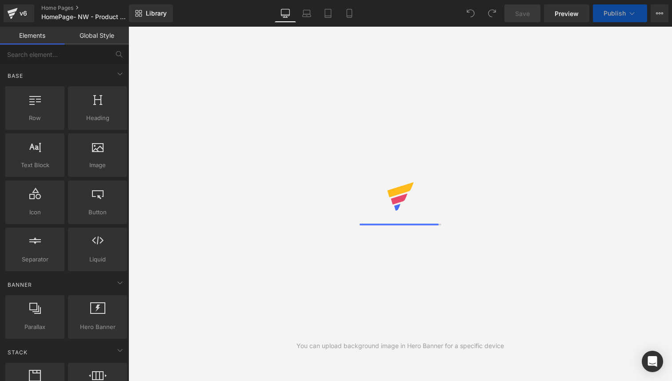 This screenshot has width=672, height=381. What do you see at coordinates (522, 13) in the screenshot?
I see `span: Save` at bounding box center [522, 13].